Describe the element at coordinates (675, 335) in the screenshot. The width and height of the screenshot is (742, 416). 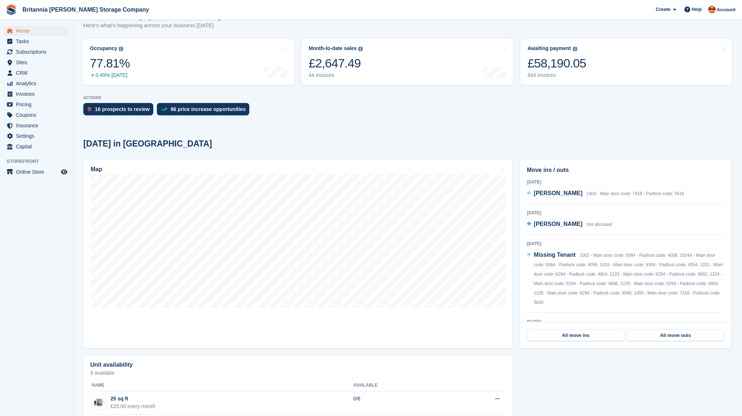
I see `a: All move outs` at that location.